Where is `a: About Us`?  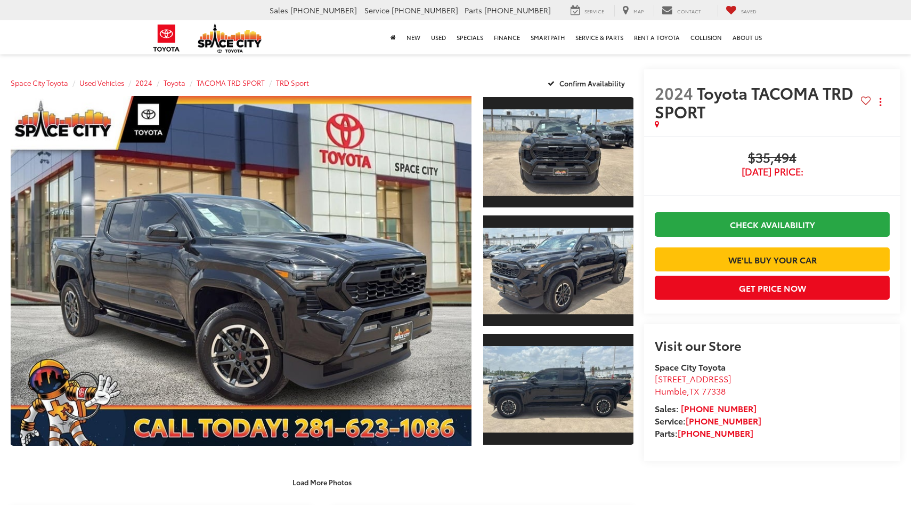 a: About Us is located at coordinates (747, 37).